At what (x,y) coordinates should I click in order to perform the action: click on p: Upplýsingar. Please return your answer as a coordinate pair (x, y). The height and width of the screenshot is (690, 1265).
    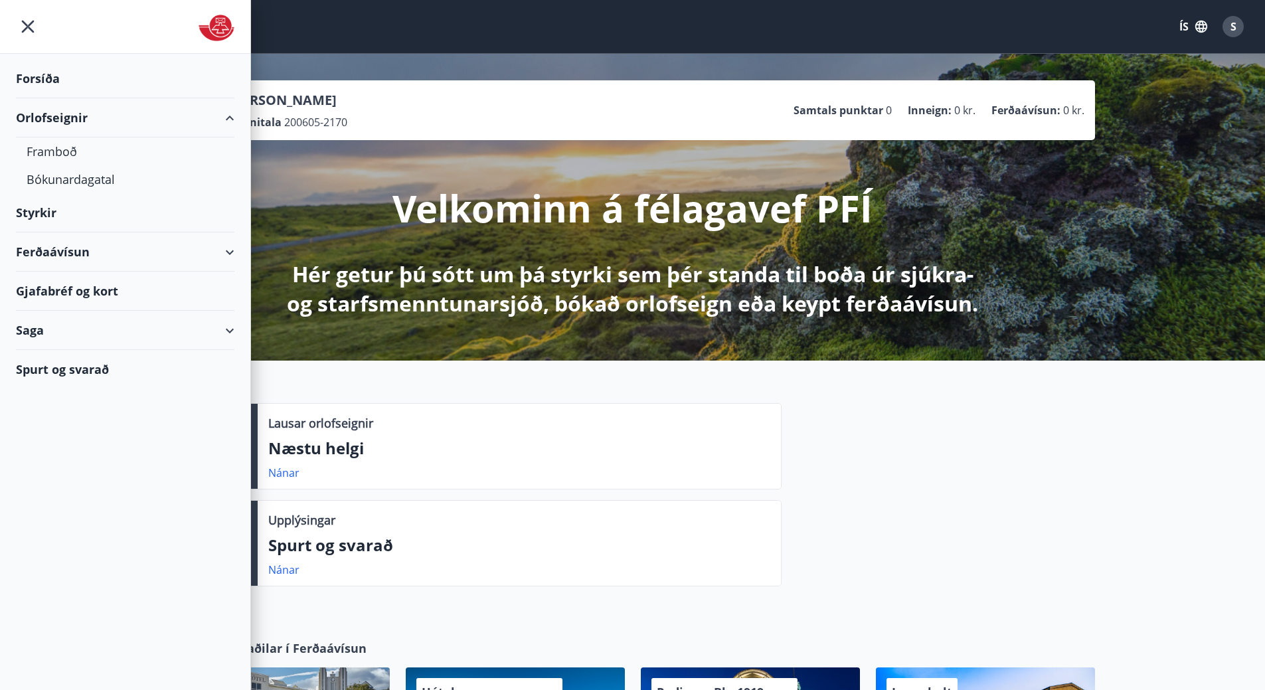
    Looking at the image, I should click on (302, 520).